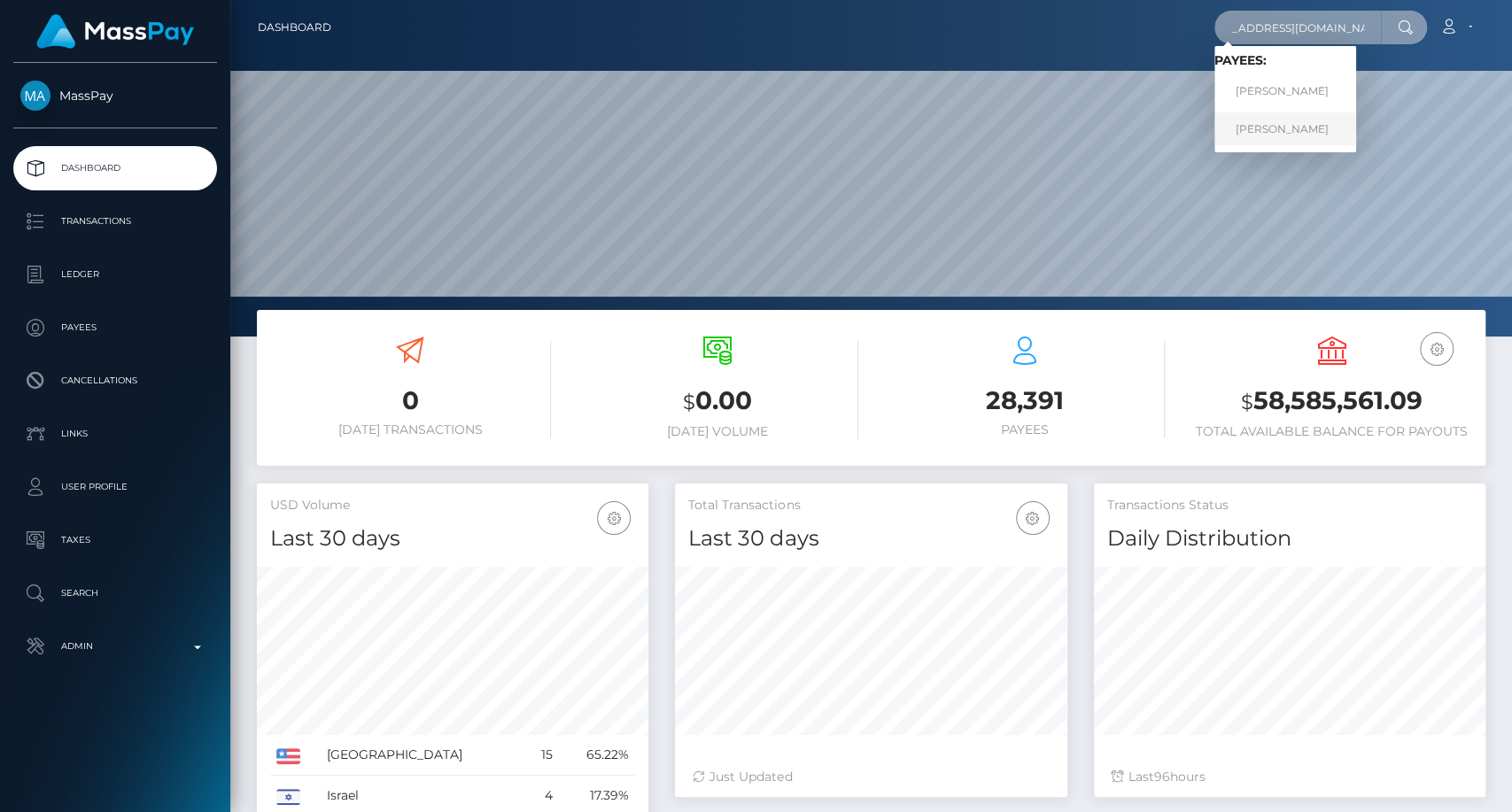 The height and width of the screenshot is (812, 1512). What do you see at coordinates (115, 594) in the screenshot?
I see `a: Search` at bounding box center [115, 594].